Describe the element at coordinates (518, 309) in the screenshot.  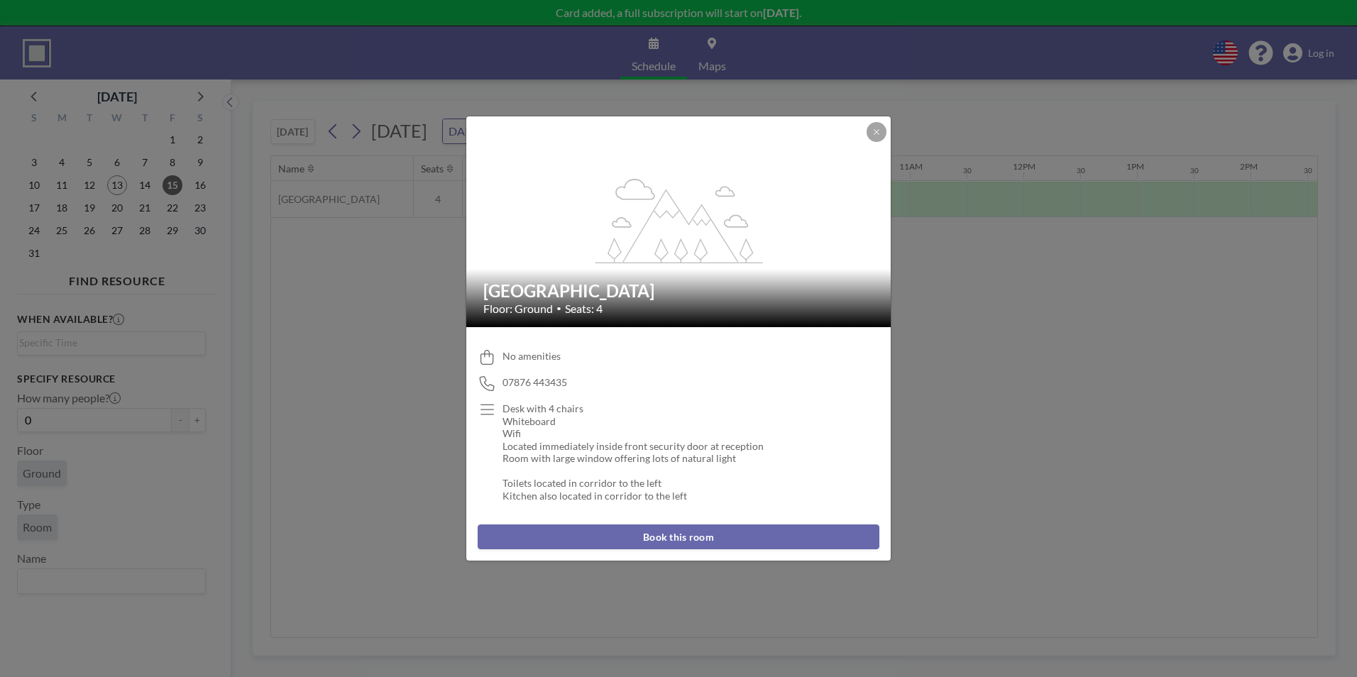
I see `span: Floor: Ground` at that location.